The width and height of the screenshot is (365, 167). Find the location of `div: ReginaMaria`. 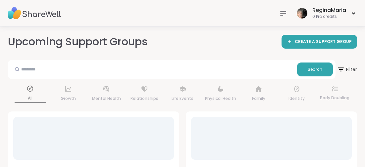

div: ReginaMaria is located at coordinates (329, 10).